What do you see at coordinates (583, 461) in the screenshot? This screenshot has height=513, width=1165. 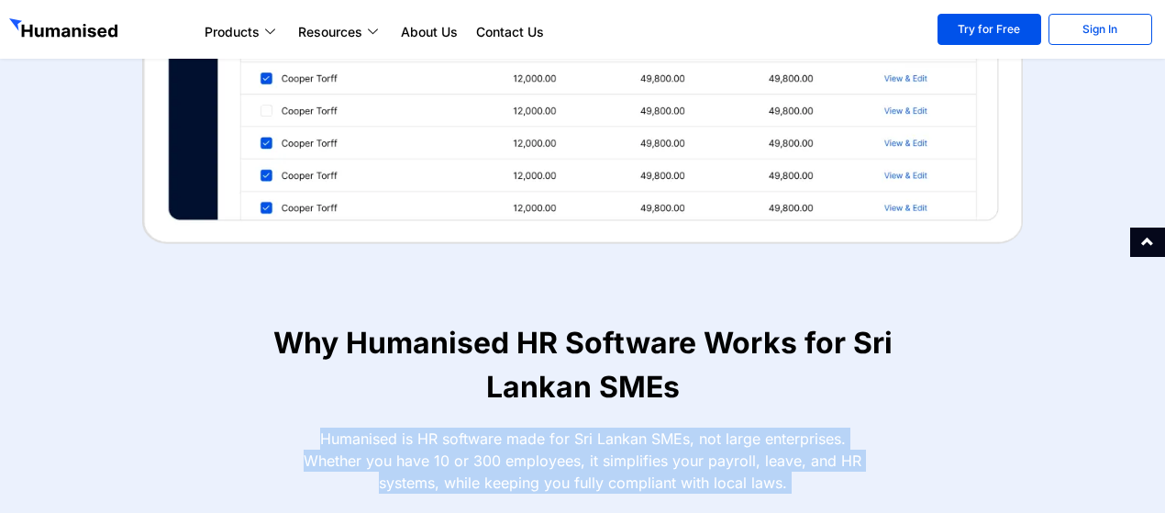 I see `p: Humanised is HR software made for Sri Lankan SMEs, not large enterprises. Whether you have 10 or ...` at bounding box center [583, 461].